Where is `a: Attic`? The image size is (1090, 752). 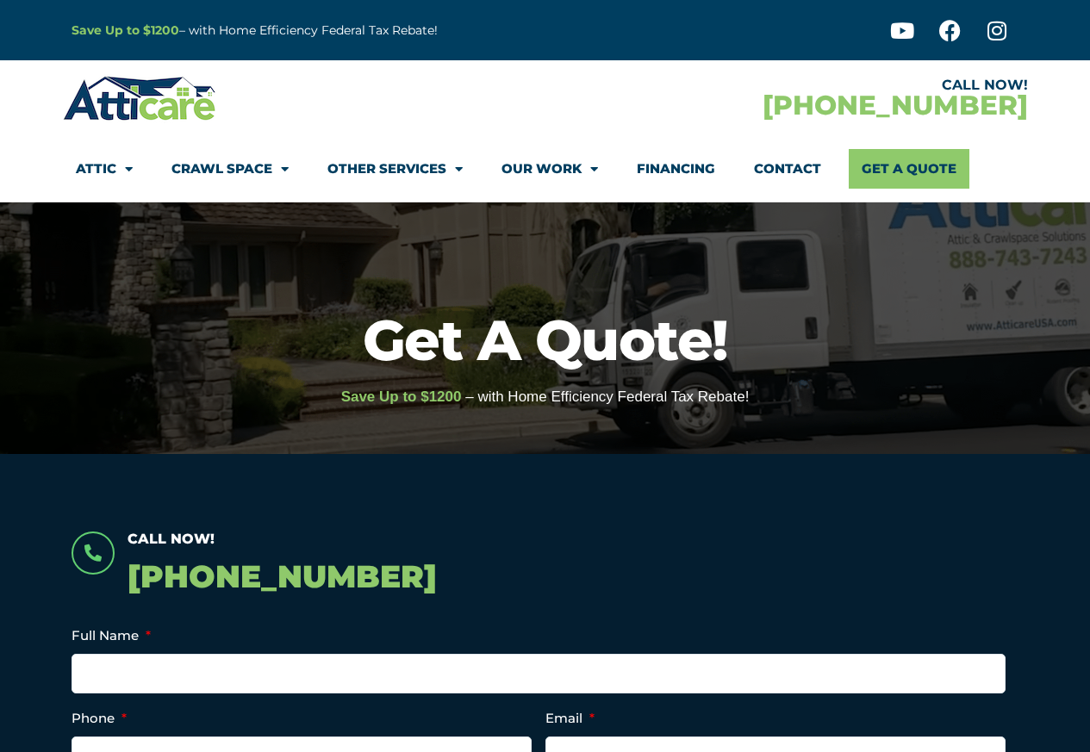
a: Attic is located at coordinates (104, 169).